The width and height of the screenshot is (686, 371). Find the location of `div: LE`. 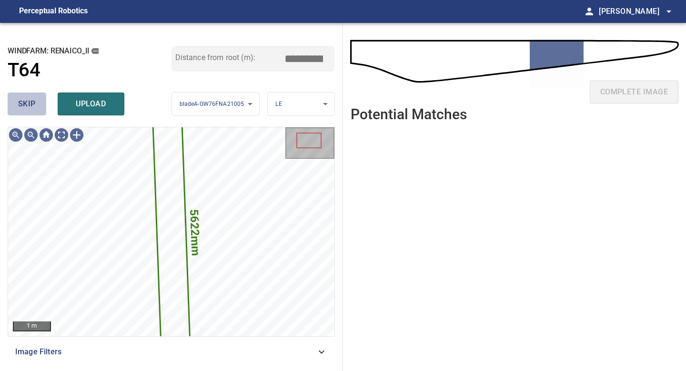

div: LE is located at coordinates (301, 104).